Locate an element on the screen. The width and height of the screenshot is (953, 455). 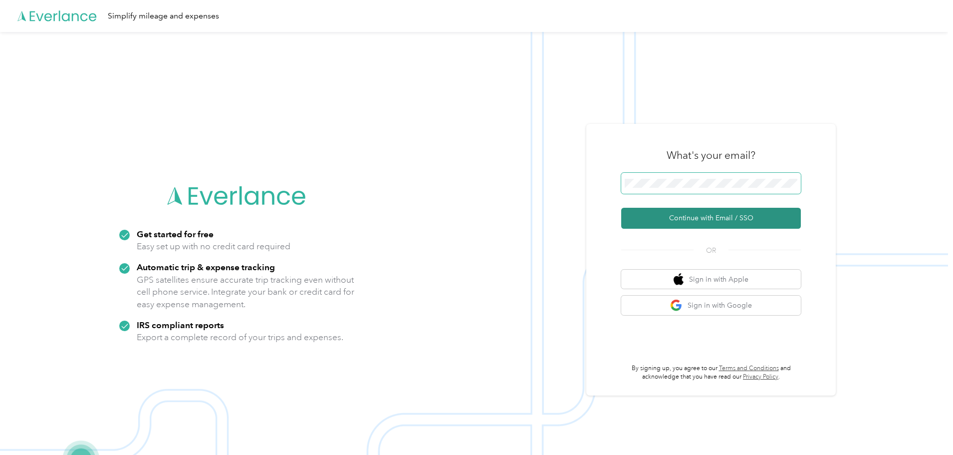
a: Privacy Policy is located at coordinates (760, 376).